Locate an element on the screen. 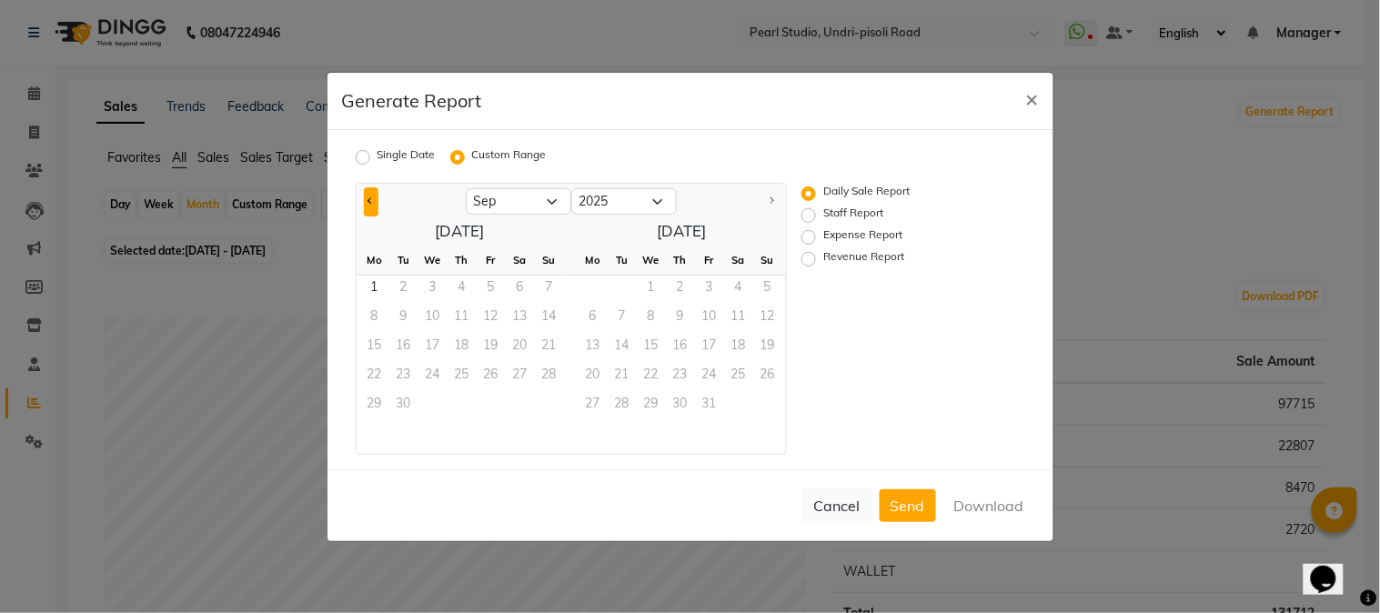  label: Single Date is located at coordinates (407, 157).